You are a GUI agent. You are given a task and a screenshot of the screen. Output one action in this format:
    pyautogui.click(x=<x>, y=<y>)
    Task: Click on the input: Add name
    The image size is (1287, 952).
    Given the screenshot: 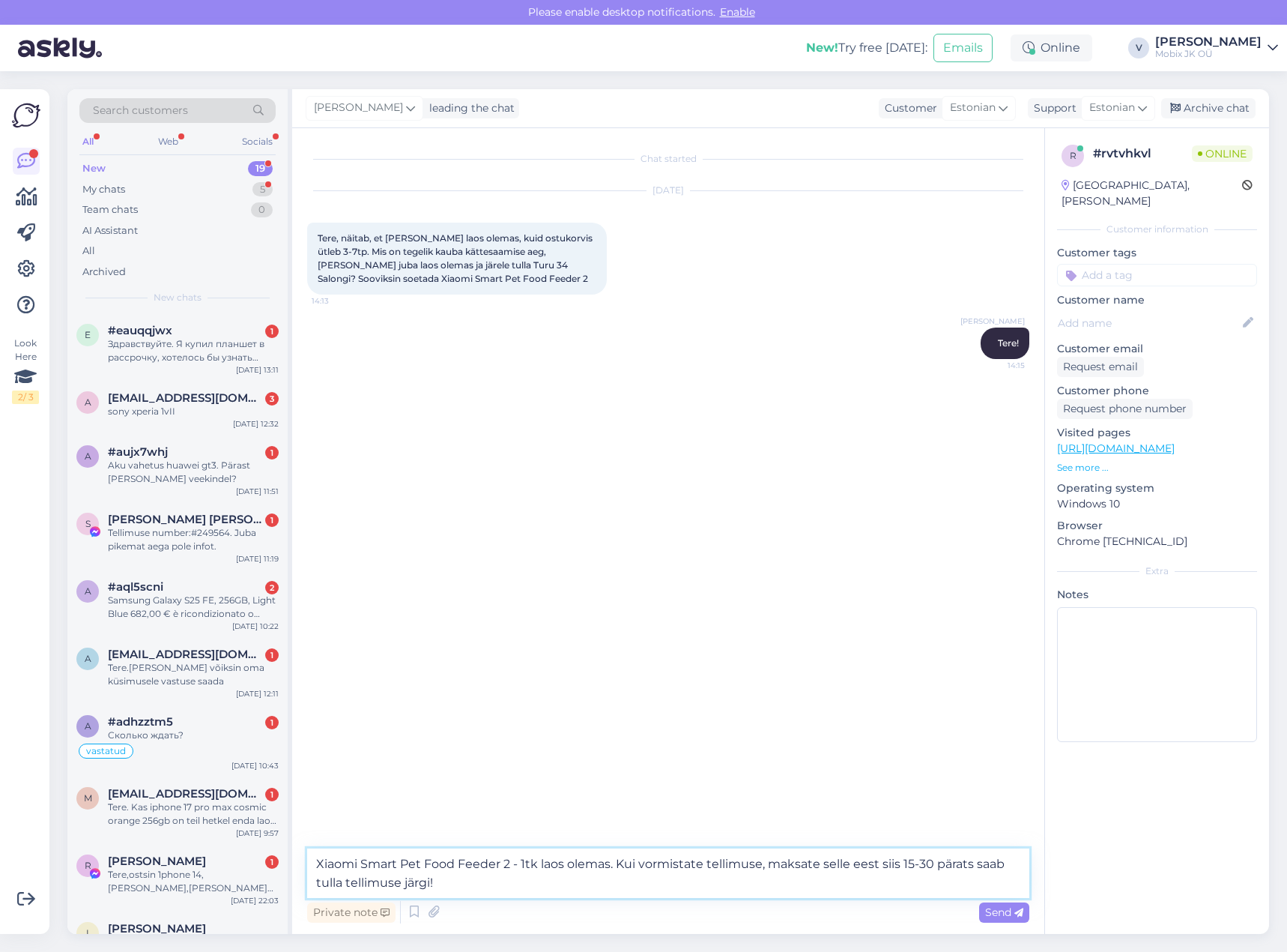 What is the action you would take?
    pyautogui.click(x=1149, y=323)
    